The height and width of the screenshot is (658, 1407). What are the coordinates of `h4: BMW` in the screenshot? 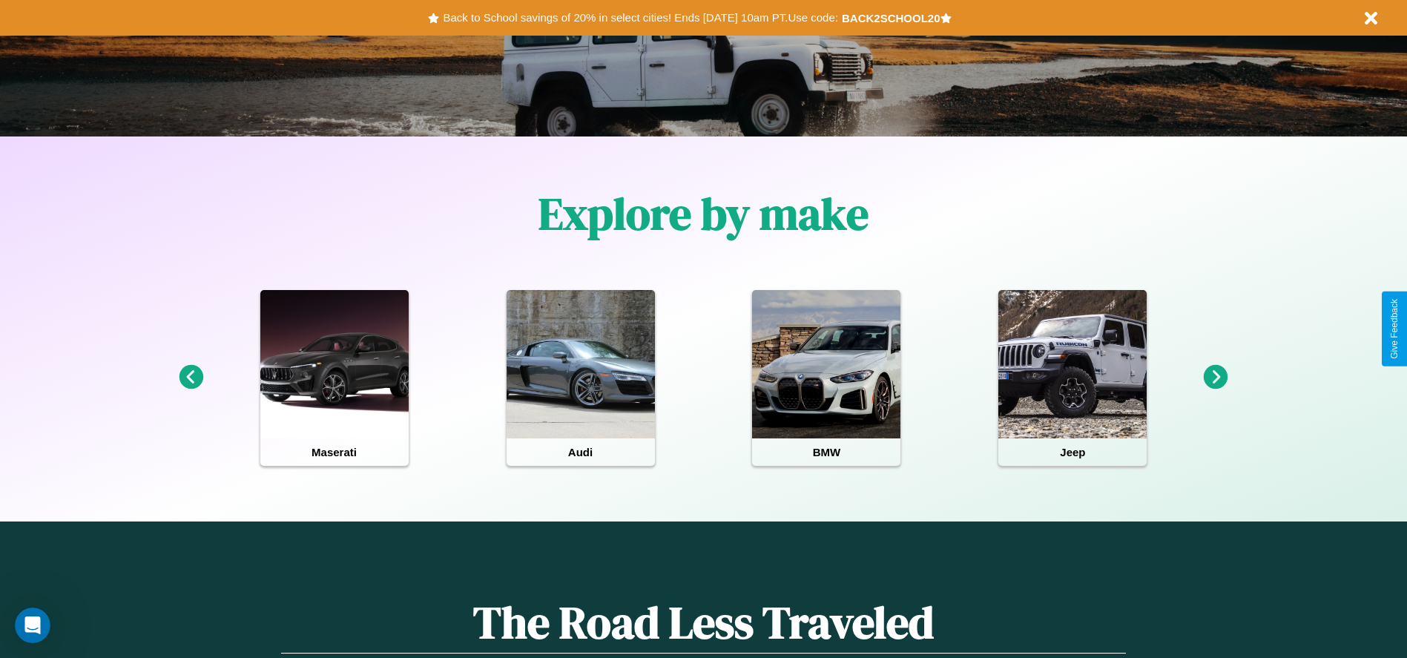 It's located at (826, 452).